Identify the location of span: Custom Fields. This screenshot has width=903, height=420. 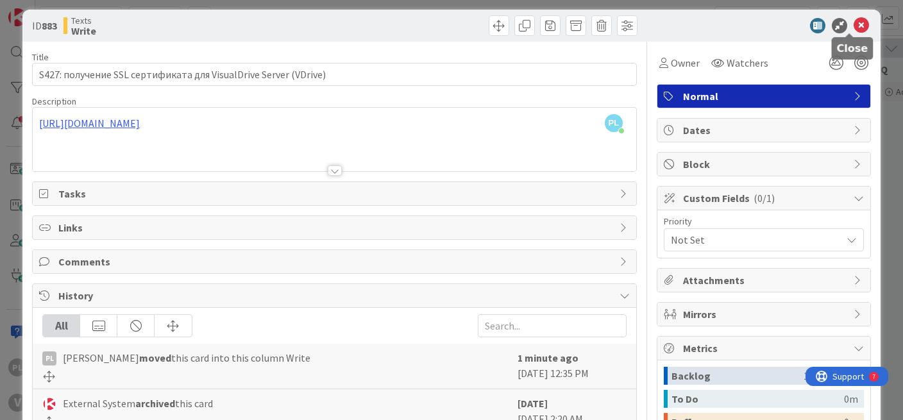
(765, 198).